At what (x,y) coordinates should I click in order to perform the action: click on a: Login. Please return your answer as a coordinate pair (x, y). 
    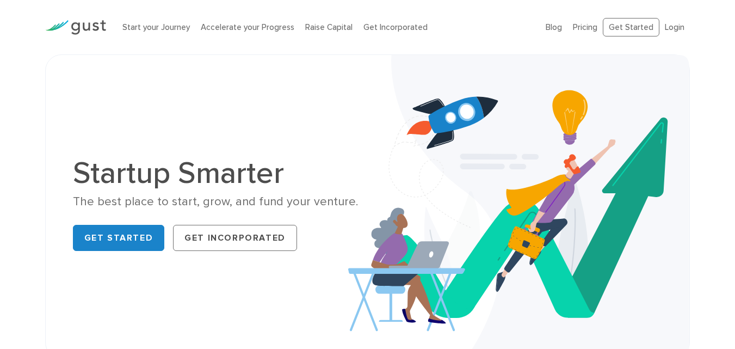
    Looking at the image, I should click on (675, 27).